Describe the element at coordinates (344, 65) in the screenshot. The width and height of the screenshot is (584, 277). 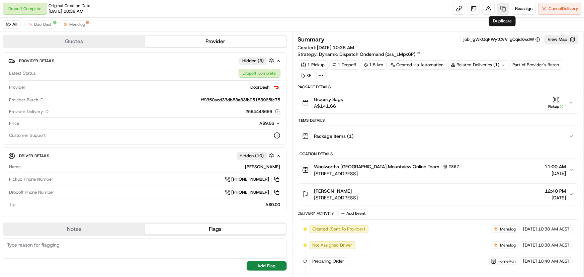
I see `div: 1 Dropoff` at that location.